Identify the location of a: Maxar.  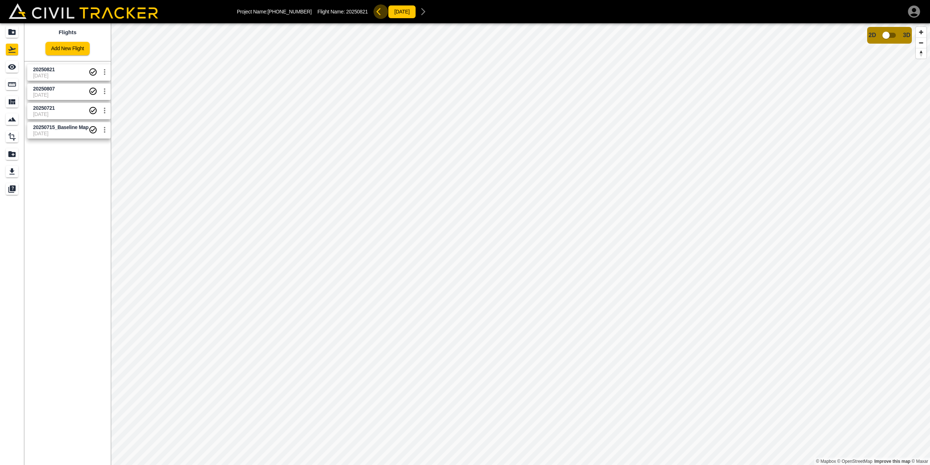
(920, 461).